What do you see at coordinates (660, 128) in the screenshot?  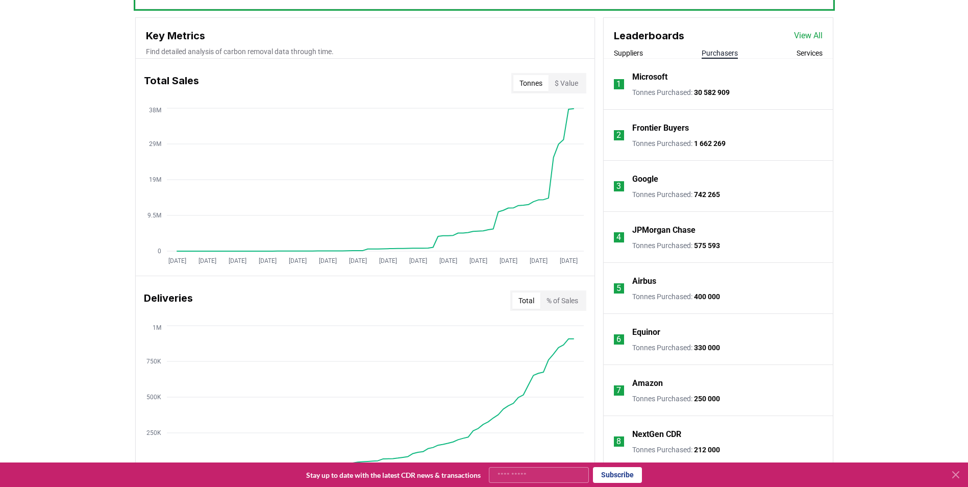 I see `a: Frontier Buyers` at bounding box center [660, 128].